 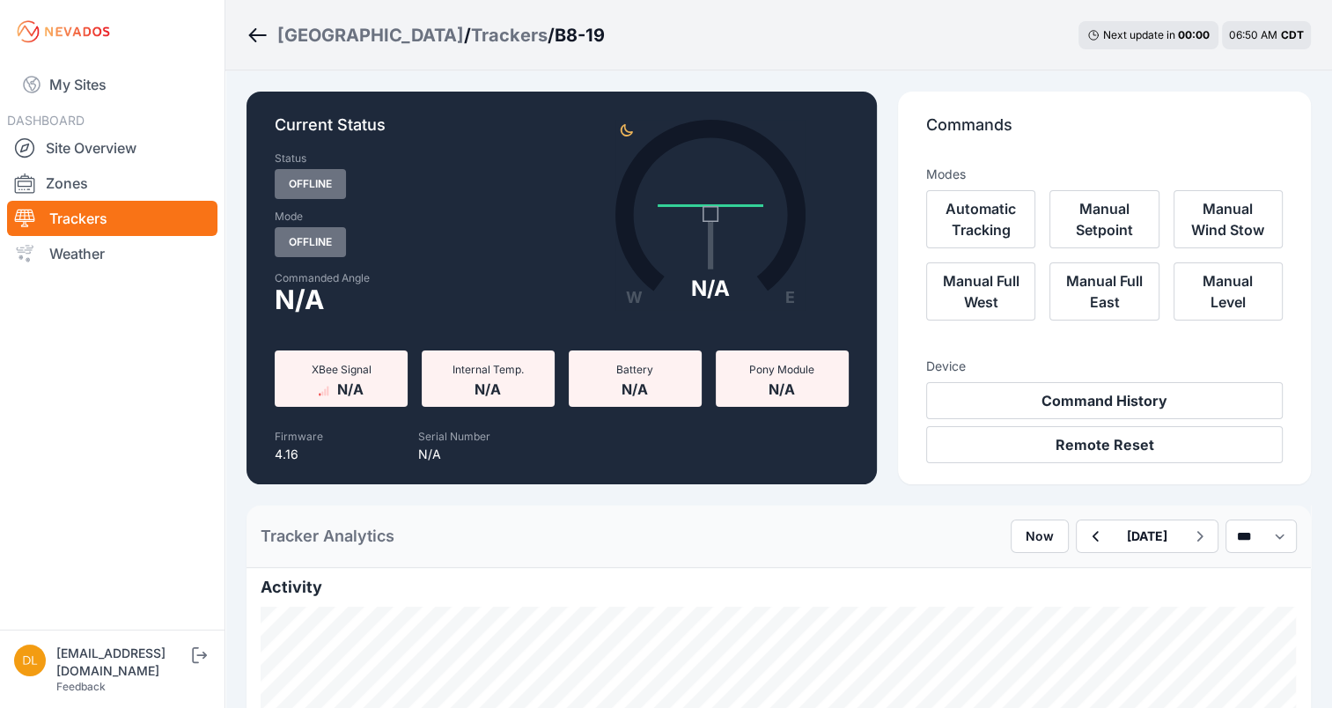 What do you see at coordinates (1104, 291) in the screenshot?
I see `button: Manual Full East` at bounding box center [1104, 291].